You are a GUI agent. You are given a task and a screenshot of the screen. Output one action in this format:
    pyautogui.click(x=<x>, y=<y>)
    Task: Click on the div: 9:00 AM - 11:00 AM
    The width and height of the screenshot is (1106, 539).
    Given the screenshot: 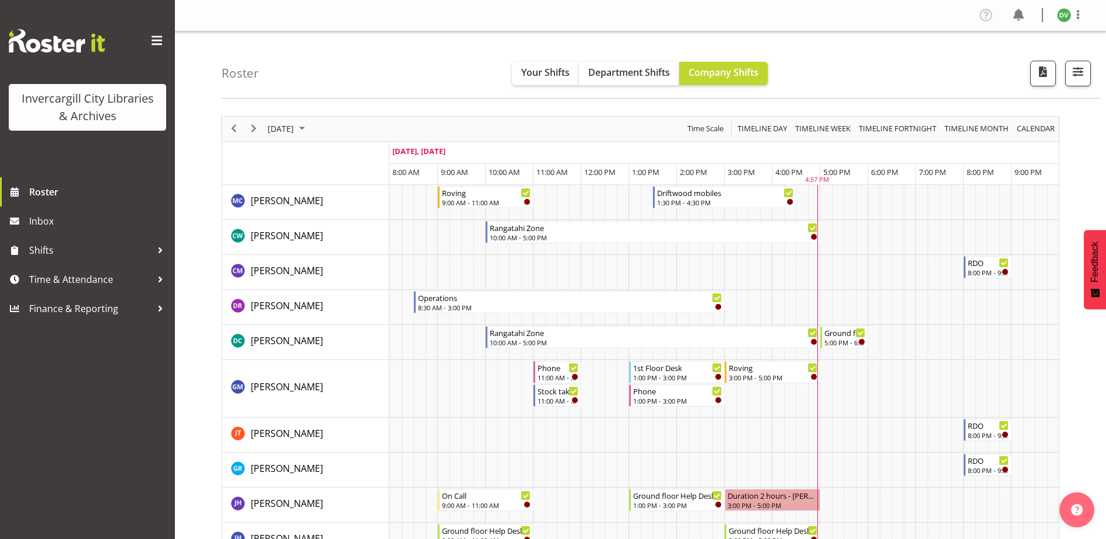 What is the action you would take?
    pyautogui.click(x=486, y=505)
    